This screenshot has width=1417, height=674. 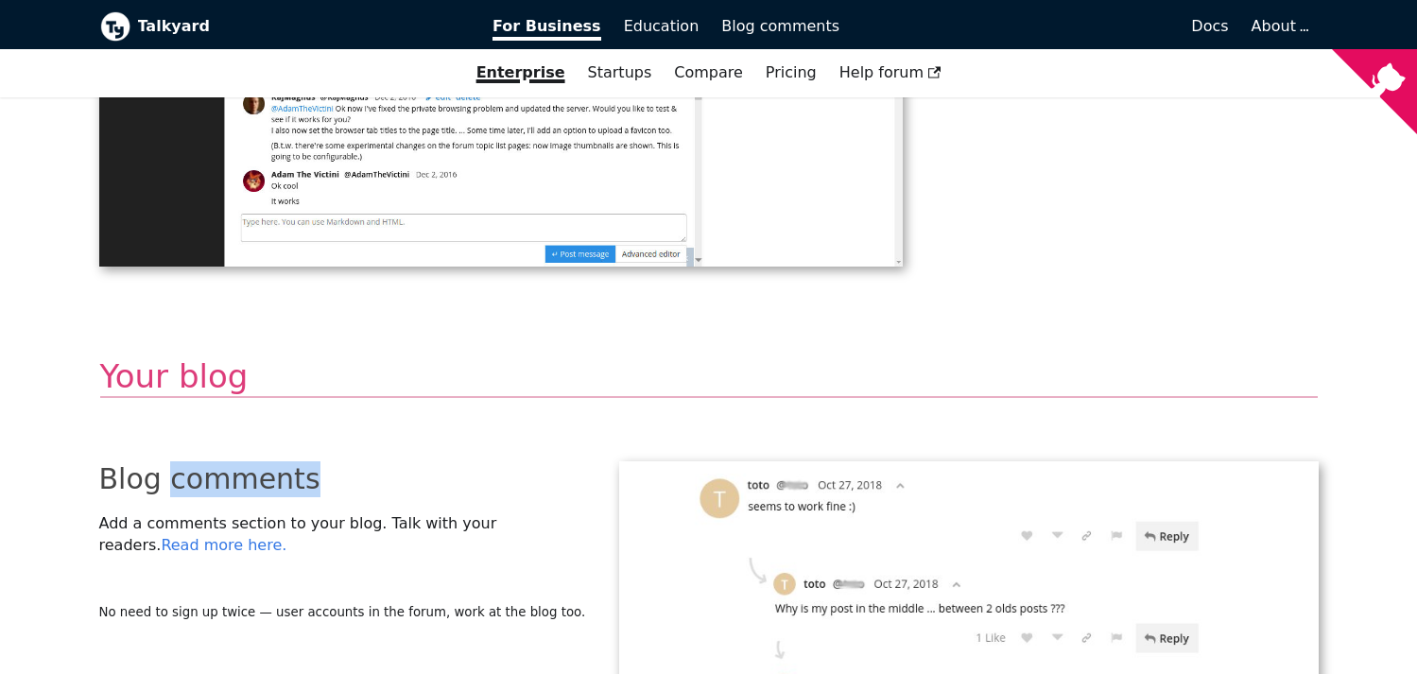 What do you see at coordinates (662, 26) in the screenshot?
I see `span: Education` at bounding box center [662, 26].